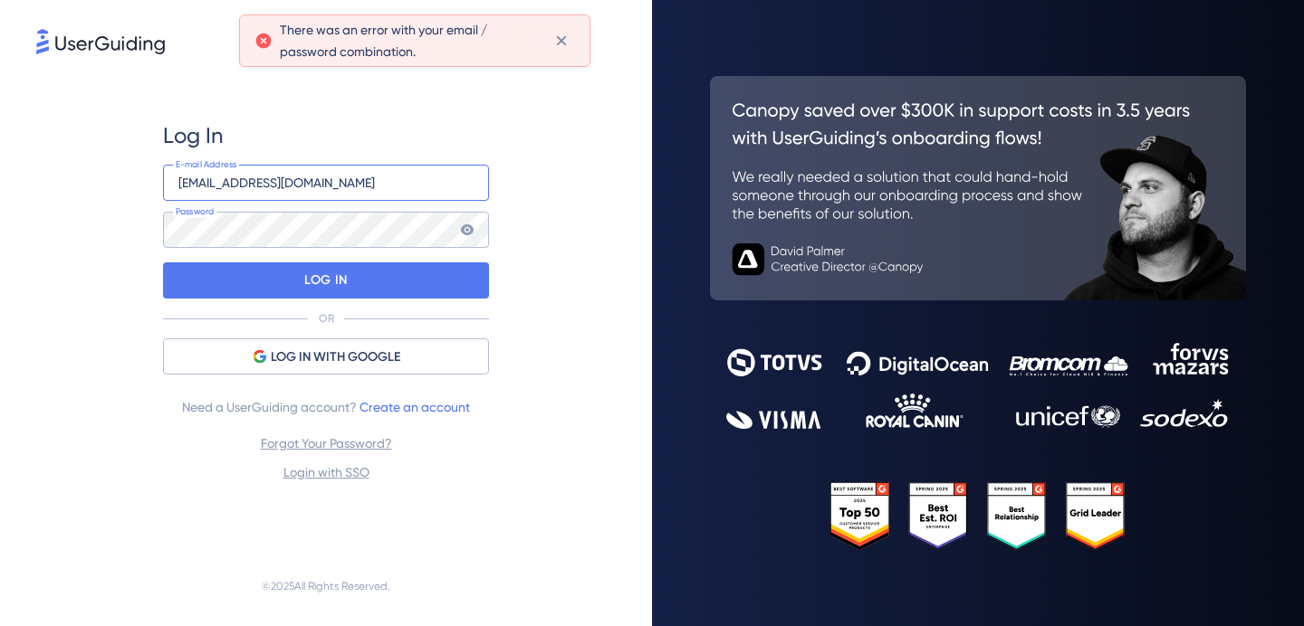  What do you see at coordinates (978, 188) in the screenshot?
I see `img: 26c0aa7c25a843aed4baddd2b5e0fa68.svg` at bounding box center [978, 188].